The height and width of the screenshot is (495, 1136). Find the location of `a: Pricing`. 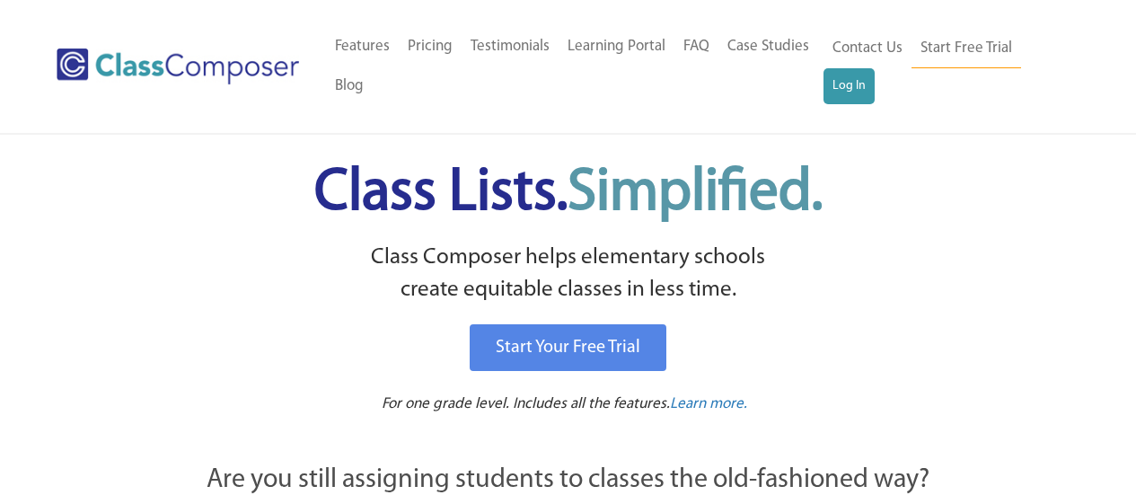

a: Pricing is located at coordinates (430, 47).